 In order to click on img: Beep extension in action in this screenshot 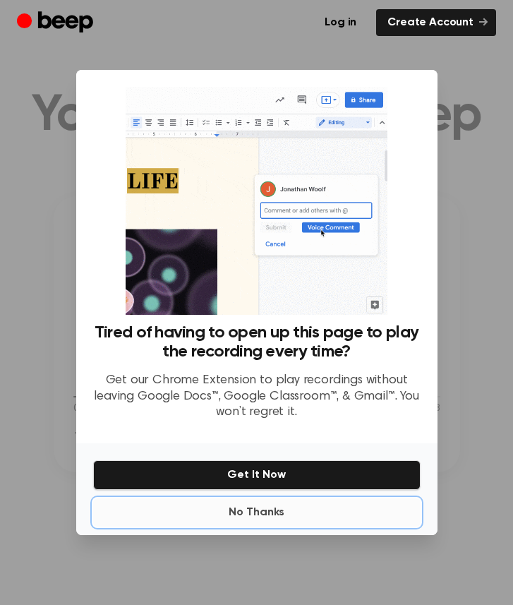, I will do `click(256, 201)`.